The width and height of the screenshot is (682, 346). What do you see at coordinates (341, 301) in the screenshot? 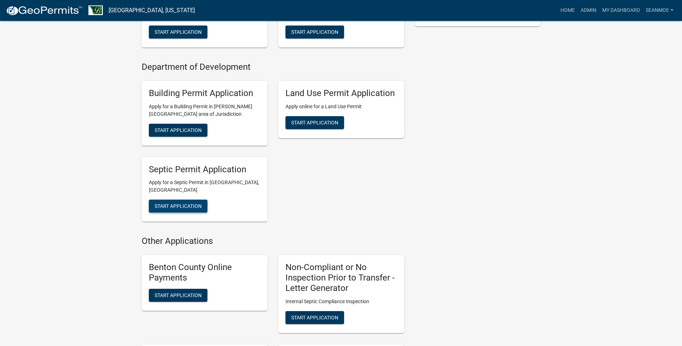
I see `p: Internal Septic Compliance Inspection` at bounding box center [341, 301].